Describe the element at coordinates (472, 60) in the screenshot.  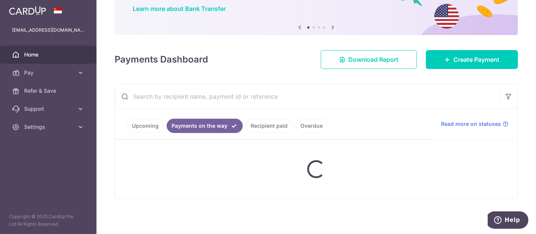
I see `a: Create Payment` at that location.